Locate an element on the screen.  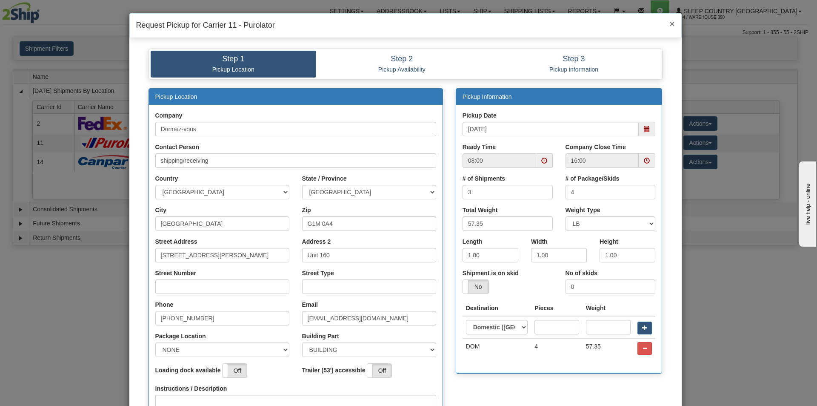
button: Close is located at coordinates (672, 23).